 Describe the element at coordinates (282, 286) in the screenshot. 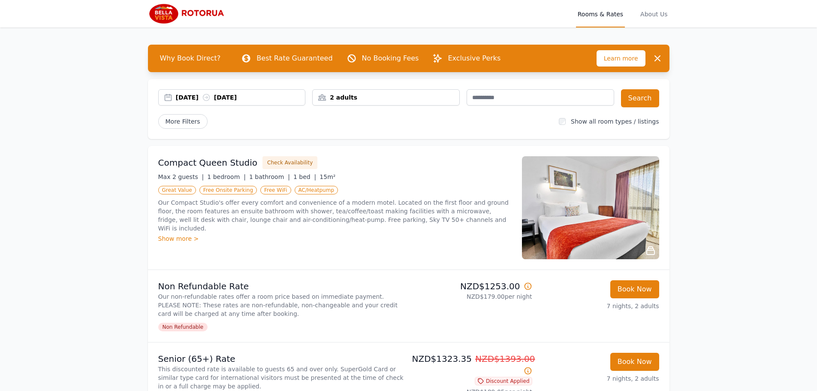

I see `p: Non Refundable Rate` at that location.